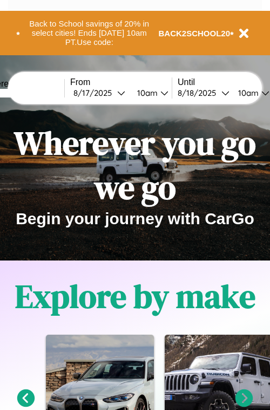 This screenshot has width=270, height=410. What do you see at coordinates (95, 93) in the screenshot?
I see `div: 8 / 17 / 2025` at bounding box center [95, 93].